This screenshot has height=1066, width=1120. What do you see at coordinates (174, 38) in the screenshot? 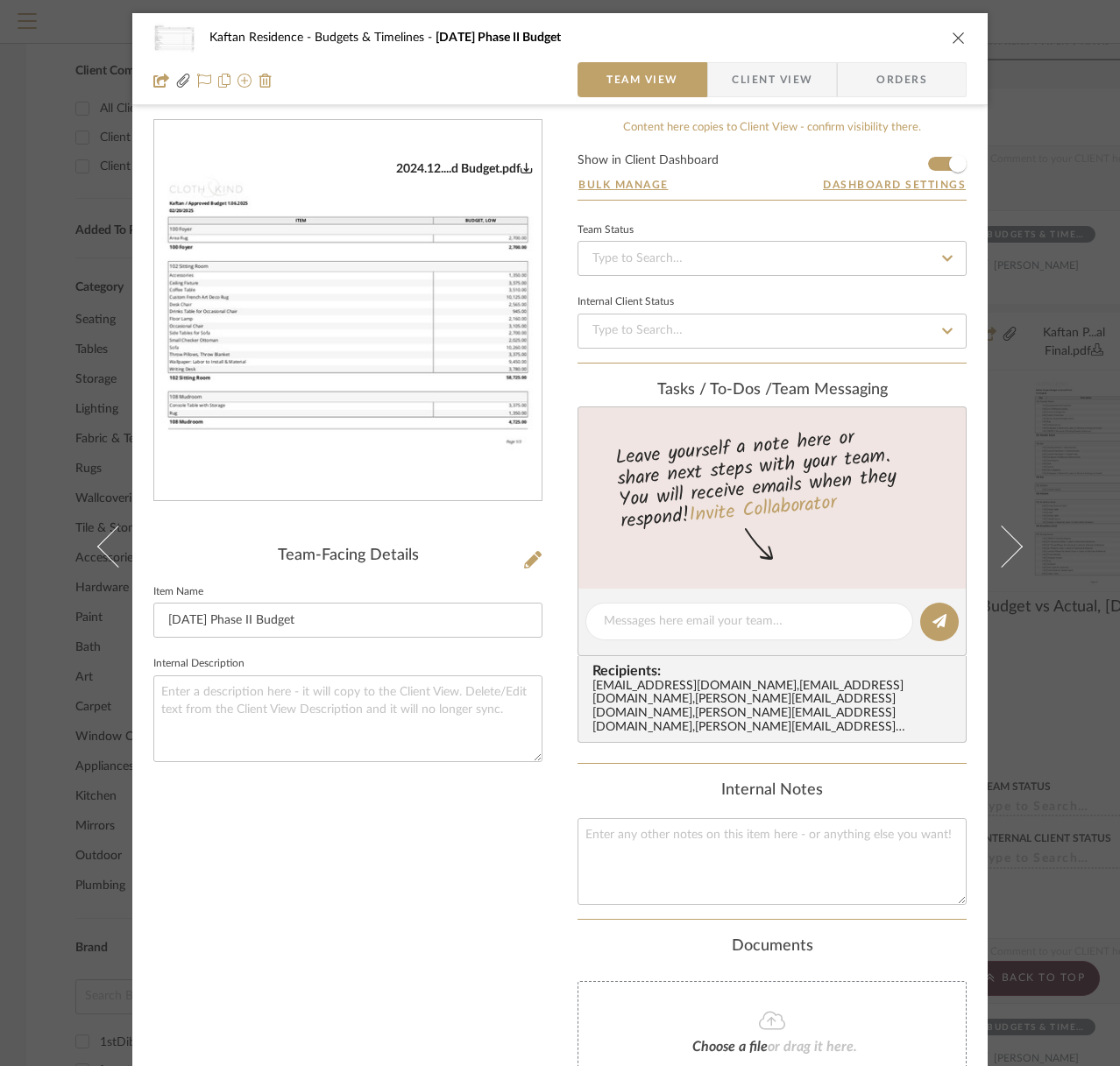
I see `img: 8c1a1886-9a8f-4748-a7ab-d46a27f29c15_48x40.jpg` at bounding box center [174, 38].